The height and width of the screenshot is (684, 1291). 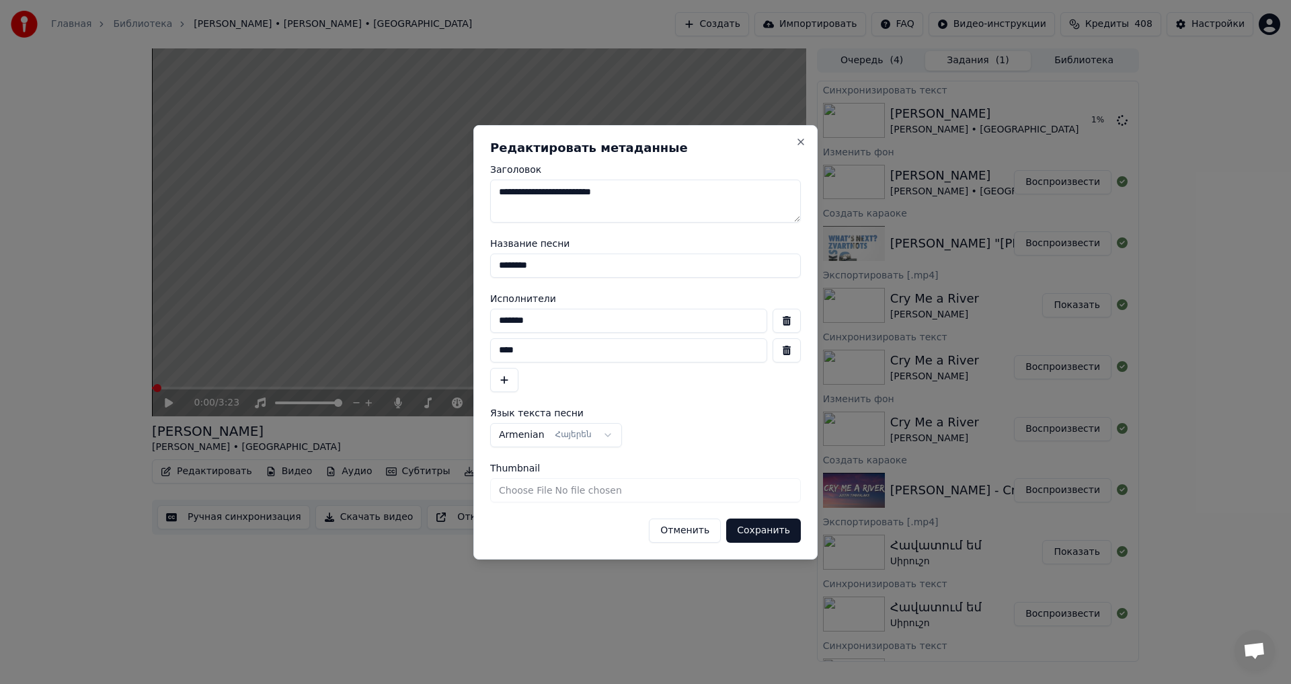 What do you see at coordinates (645, 243) in the screenshot?
I see `label: Название песни` at bounding box center [645, 243].